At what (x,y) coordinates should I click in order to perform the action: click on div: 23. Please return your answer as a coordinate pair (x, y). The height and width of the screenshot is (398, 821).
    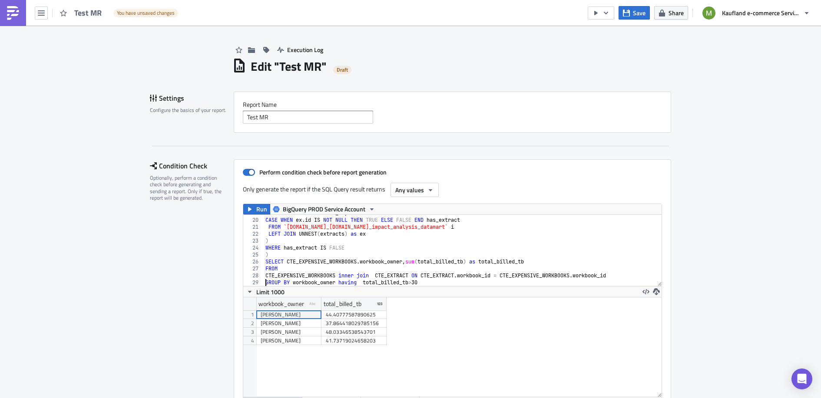
    Looking at the image, I should click on (254, 241).